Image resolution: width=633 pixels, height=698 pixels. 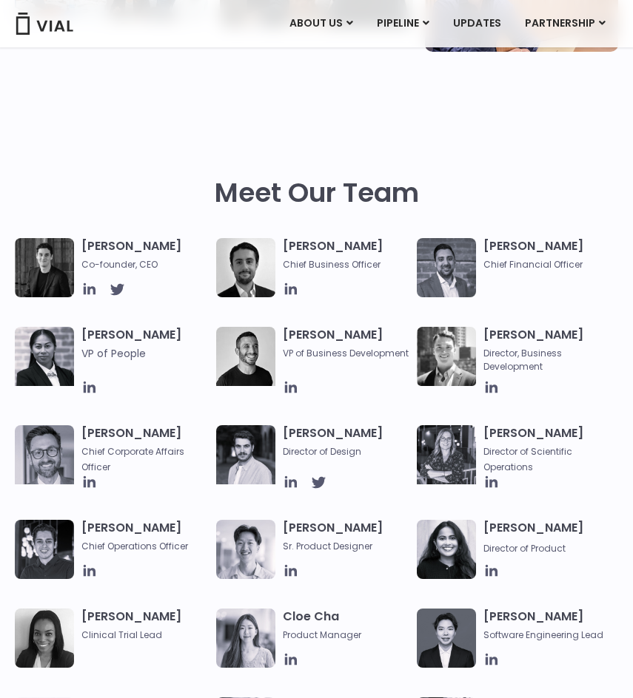 I want to click on a: ABOUT USMenu Toggle, so click(x=320, y=24).